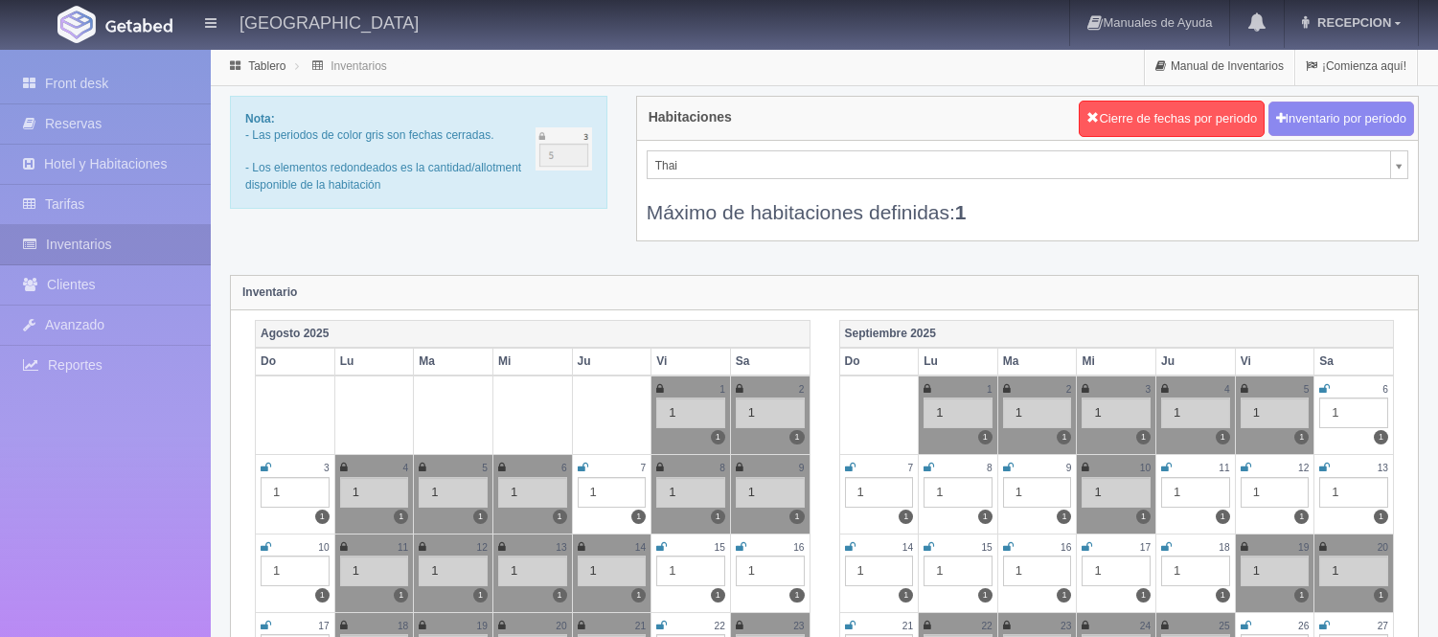 The height and width of the screenshot is (637, 1438). I want to click on small: 25, so click(1224, 626).